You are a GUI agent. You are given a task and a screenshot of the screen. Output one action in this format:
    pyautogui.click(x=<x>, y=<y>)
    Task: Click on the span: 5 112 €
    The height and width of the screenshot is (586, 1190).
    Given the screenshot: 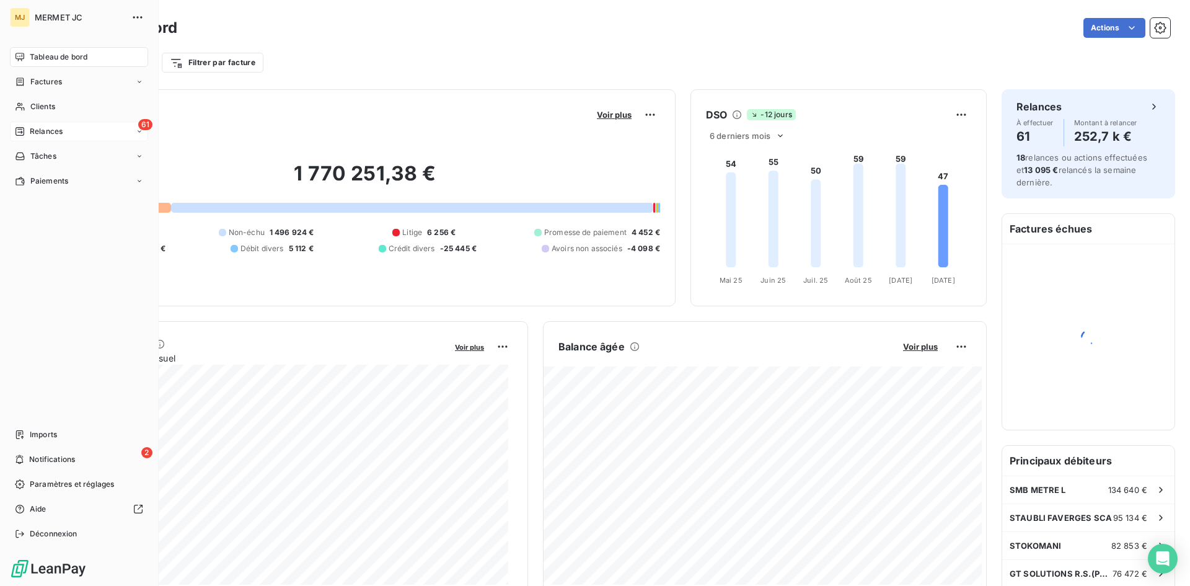 What is the action you would take?
    pyautogui.click(x=301, y=249)
    